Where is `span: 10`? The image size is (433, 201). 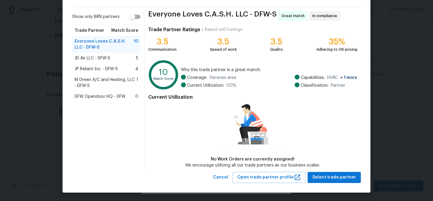 span: 10 is located at coordinates (136, 44).